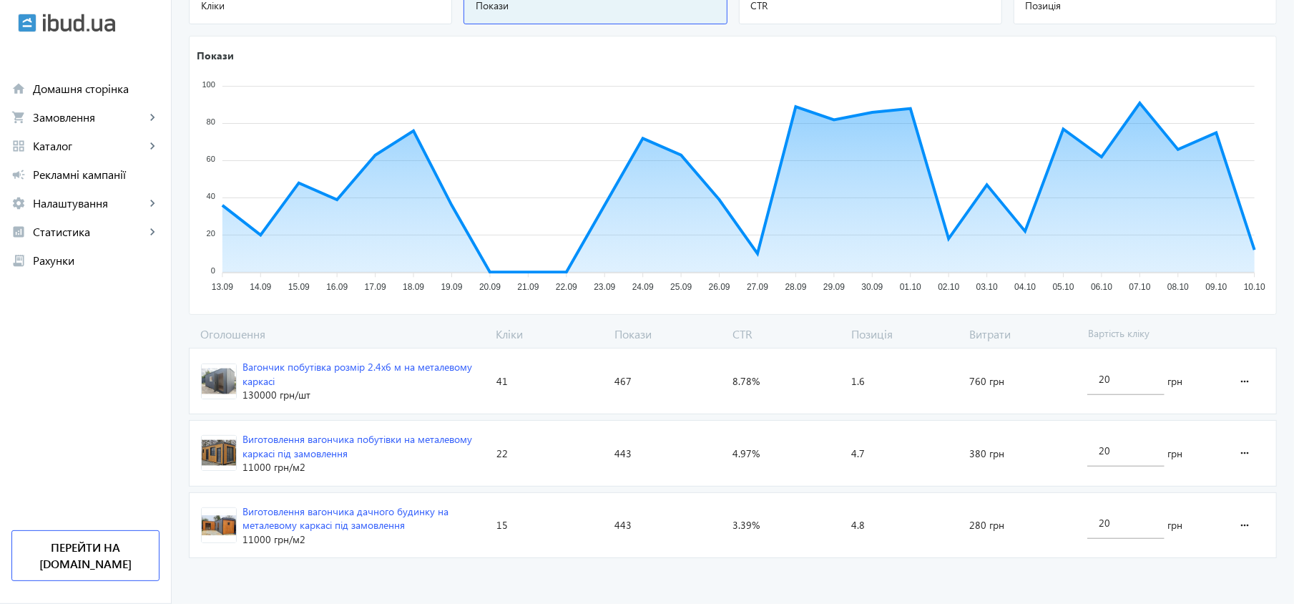 The width and height of the screenshot is (1294, 604). What do you see at coordinates (986, 453) in the screenshot?
I see `span: 380 грн` at bounding box center [986, 453].